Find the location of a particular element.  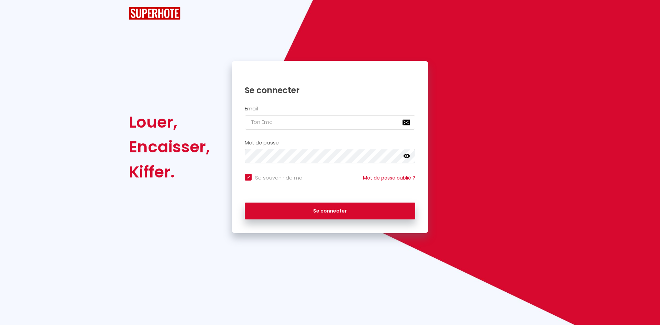

div: Kiffer. is located at coordinates (169, 172).